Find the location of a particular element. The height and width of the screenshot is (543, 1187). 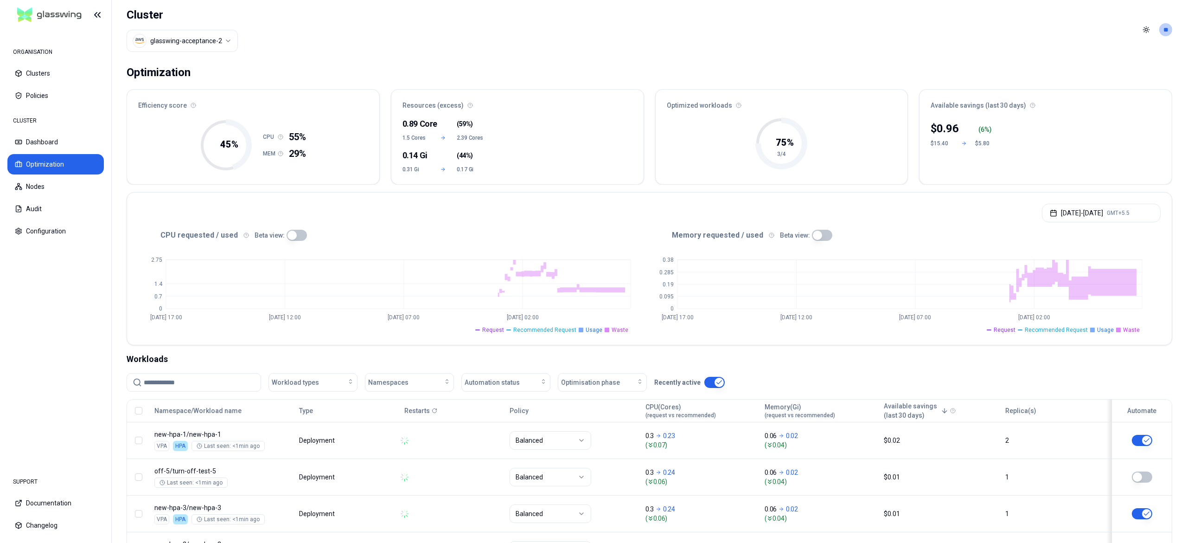

div: glasswing-acceptance-2 is located at coordinates (186, 41).